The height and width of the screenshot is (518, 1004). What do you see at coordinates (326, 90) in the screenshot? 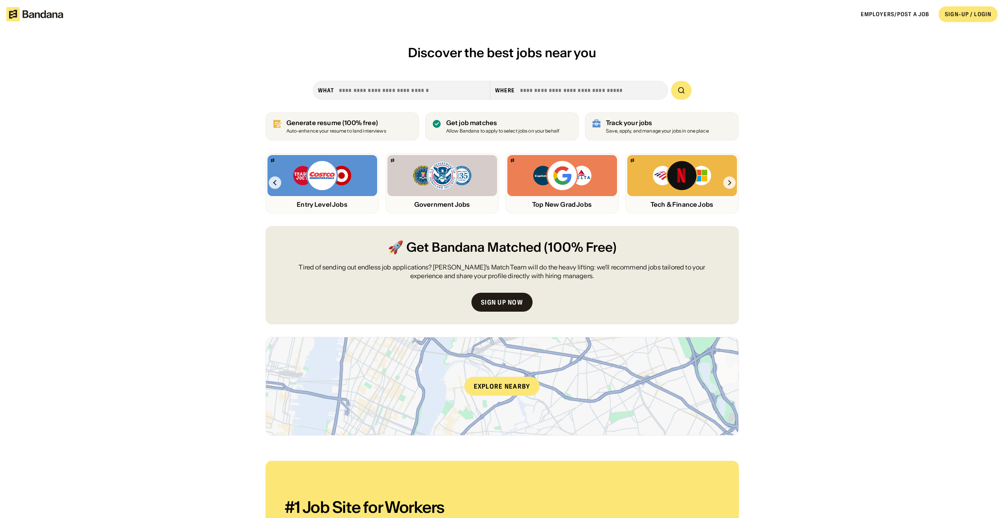
I see `div: what` at bounding box center [326, 90].